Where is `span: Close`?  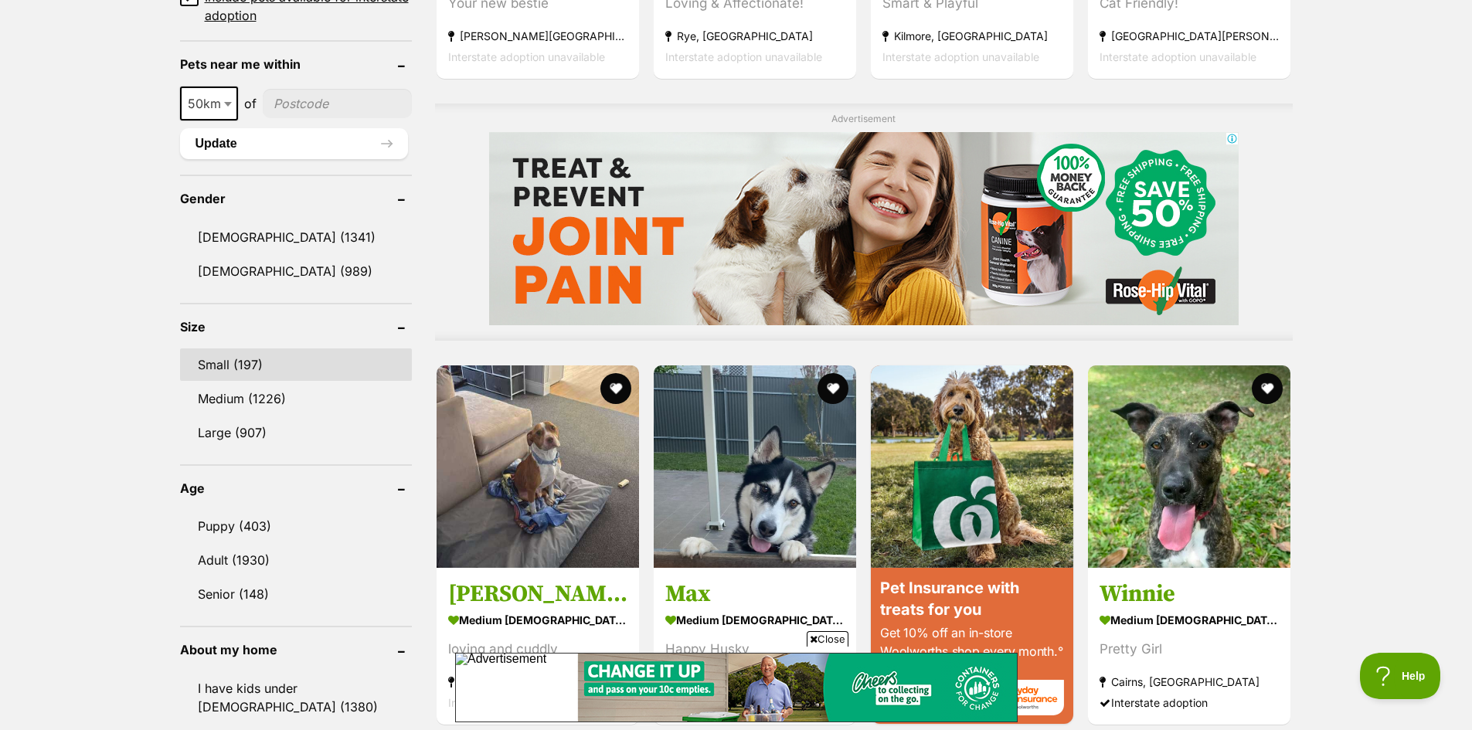 span: Close is located at coordinates (827, 639).